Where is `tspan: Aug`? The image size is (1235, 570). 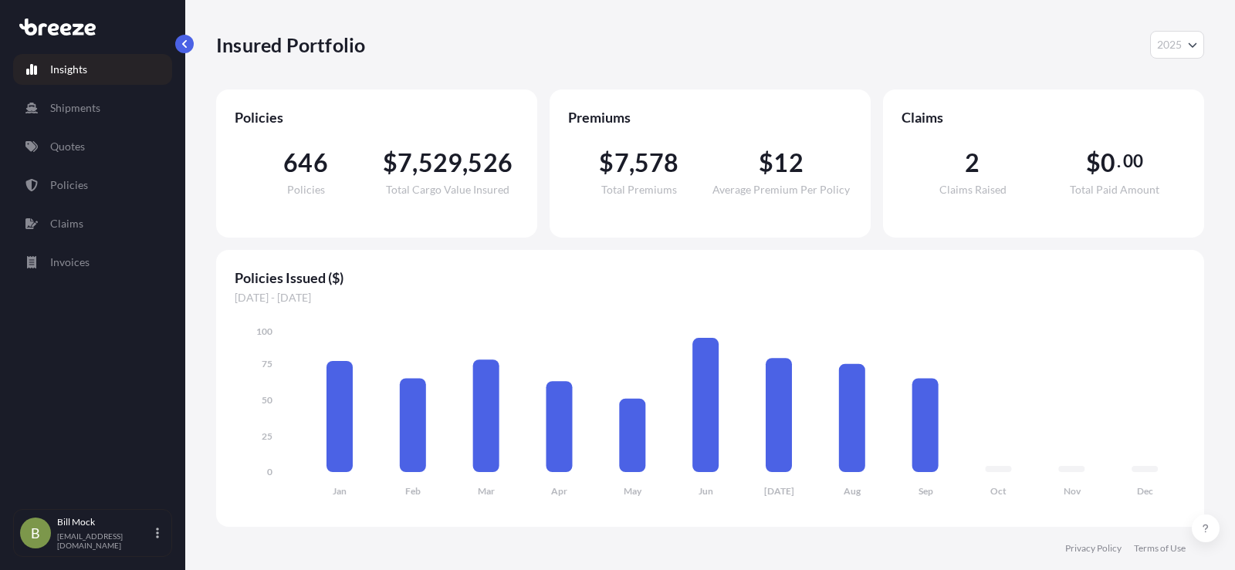
tspan: Aug is located at coordinates (852, 491).